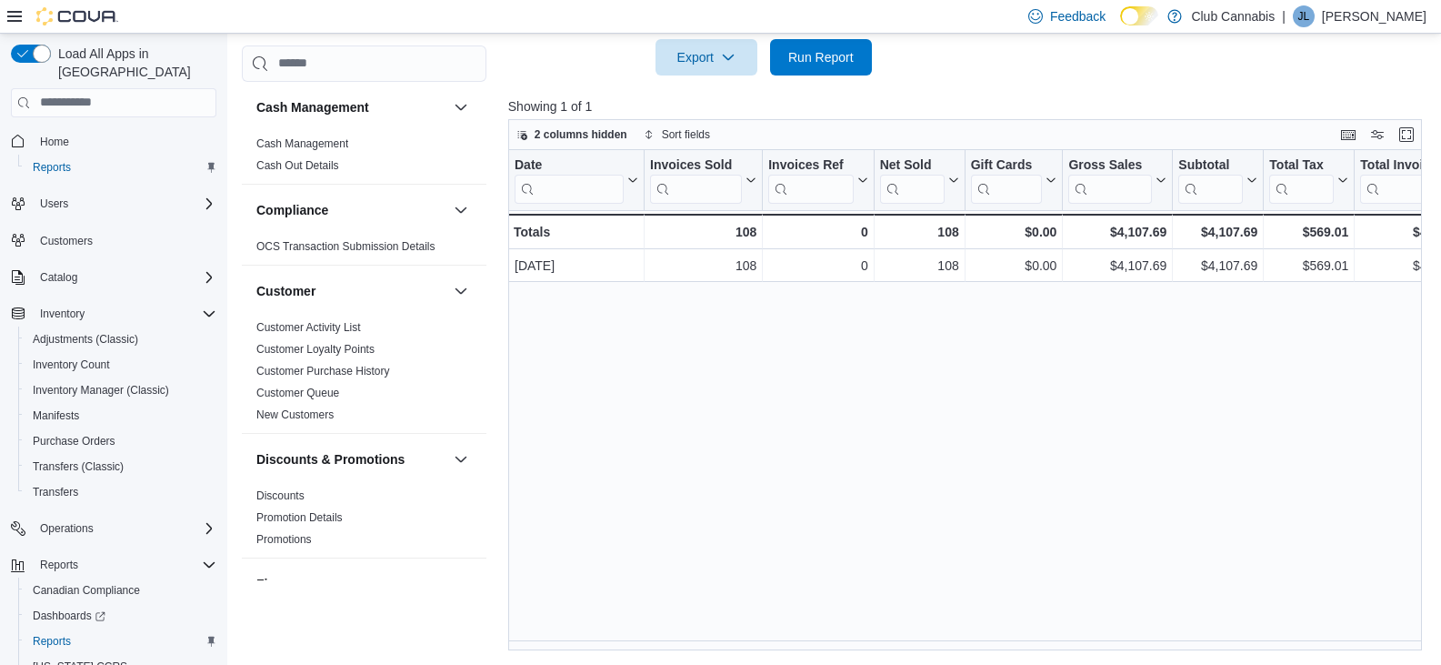 The height and width of the screenshot is (665, 1441). What do you see at coordinates (1139, 15) in the screenshot?
I see `input: Dark Mode` at bounding box center [1139, 15].